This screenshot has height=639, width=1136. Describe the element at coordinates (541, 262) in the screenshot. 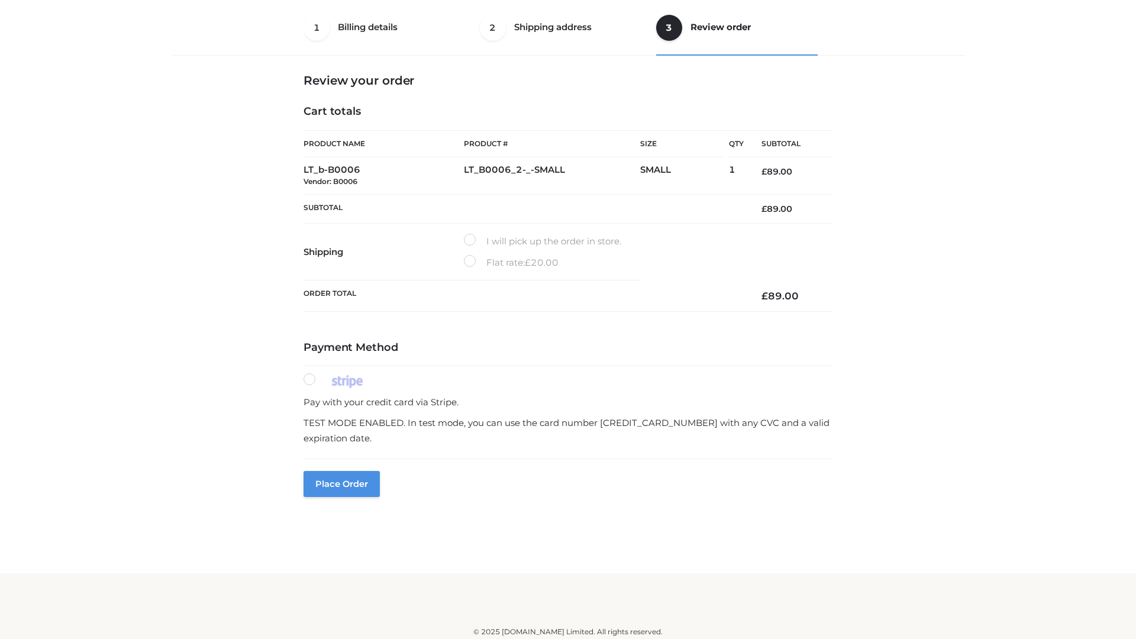

I see `bdi: 20.00` at that location.